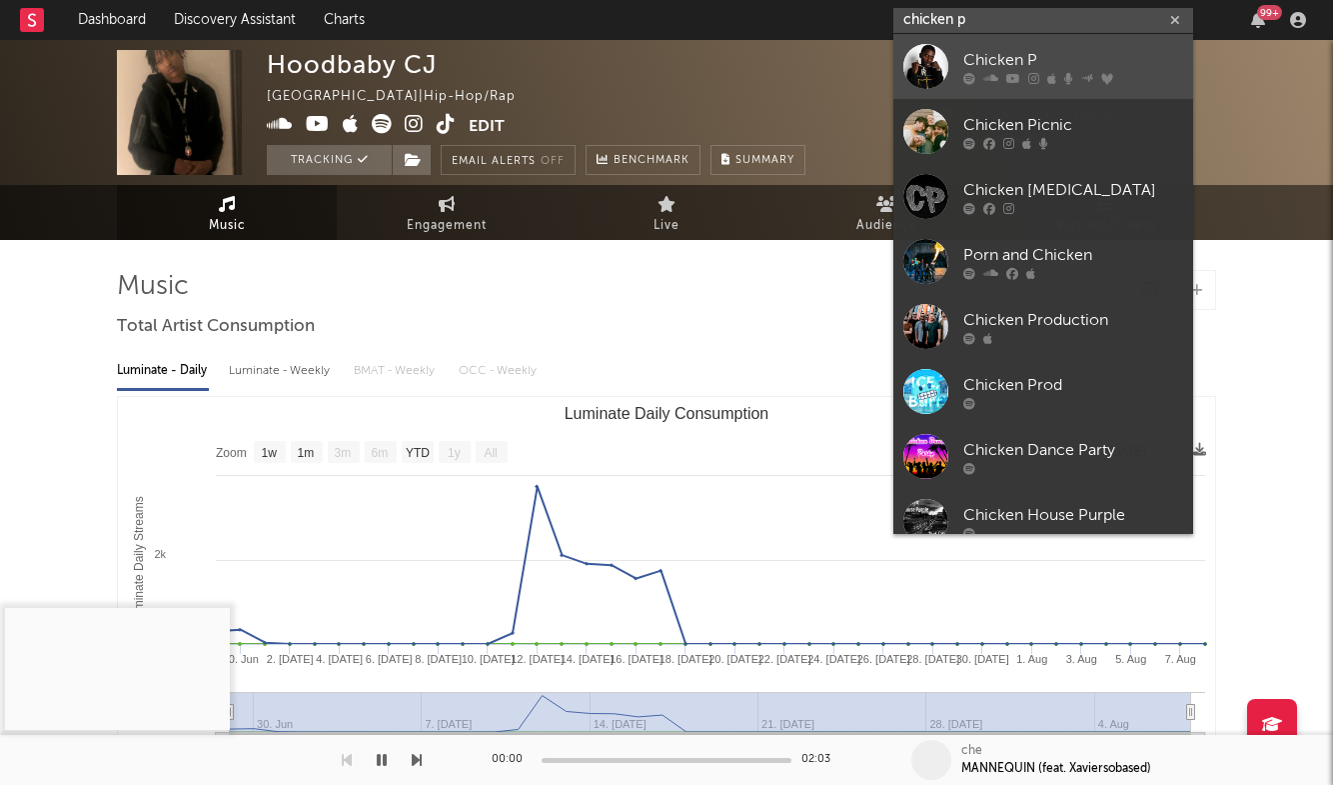 The image size is (1333, 785). What do you see at coordinates (643, 160) in the screenshot?
I see `a: Benchmark` at bounding box center [643, 160].